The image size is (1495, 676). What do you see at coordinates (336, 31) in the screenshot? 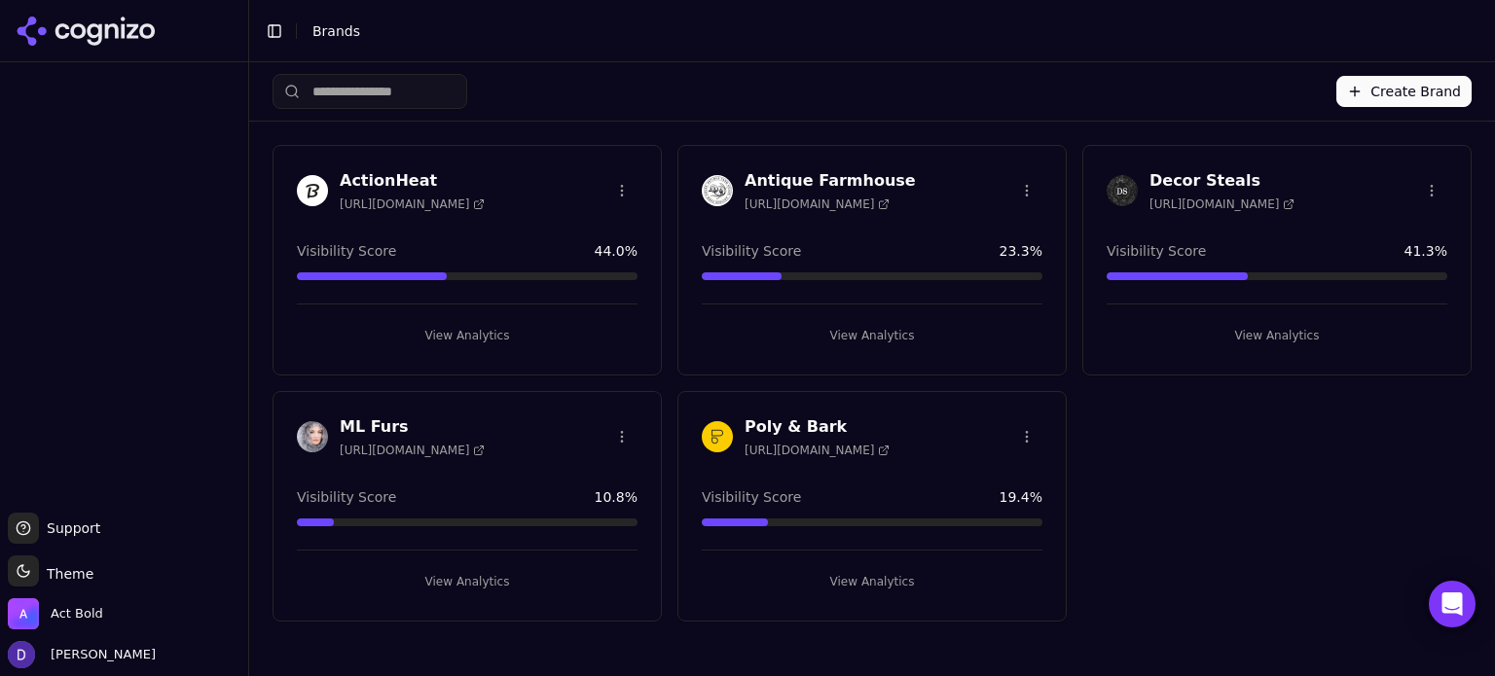
I see `span: Brands` at bounding box center [336, 31].